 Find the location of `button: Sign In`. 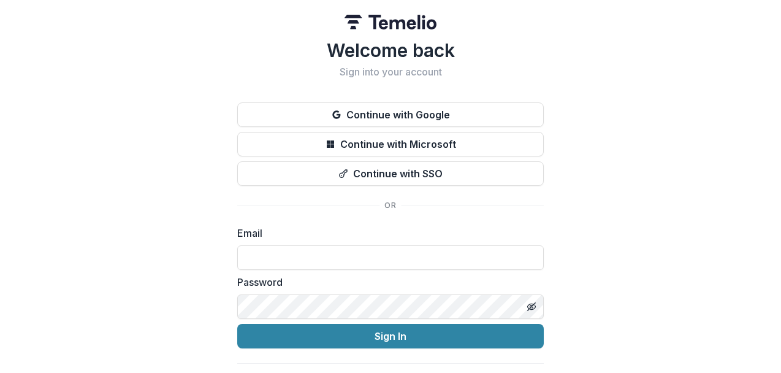

button: Sign In is located at coordinates (391, 336).